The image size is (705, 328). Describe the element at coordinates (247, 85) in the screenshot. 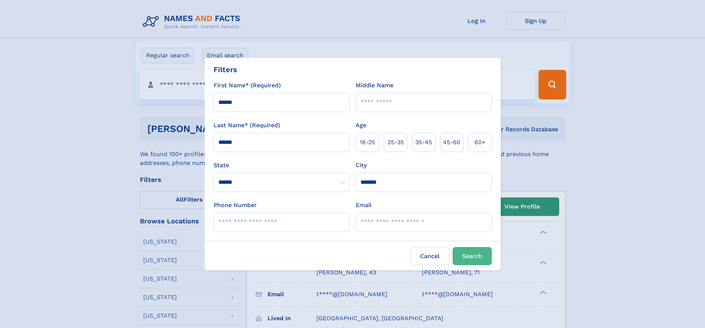

I see `label: First Name* (Required)` at that location.